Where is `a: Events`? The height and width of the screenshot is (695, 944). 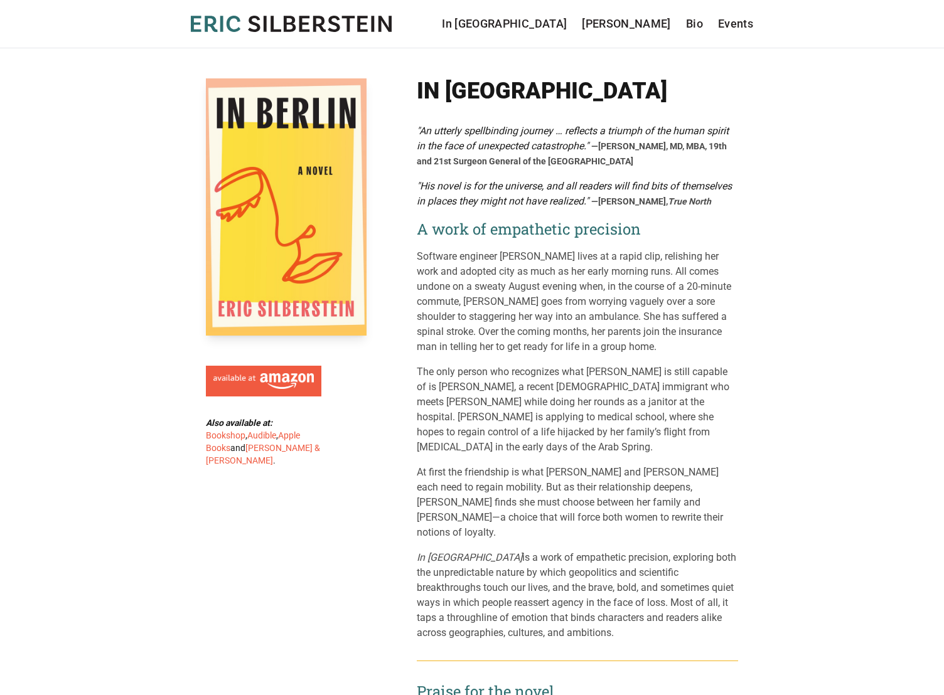
a: Events is located at coordinates (736, 24).